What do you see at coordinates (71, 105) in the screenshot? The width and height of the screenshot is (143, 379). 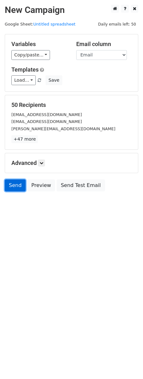 I see `h5: 50 Recipients` at bounding box center [71, 105].